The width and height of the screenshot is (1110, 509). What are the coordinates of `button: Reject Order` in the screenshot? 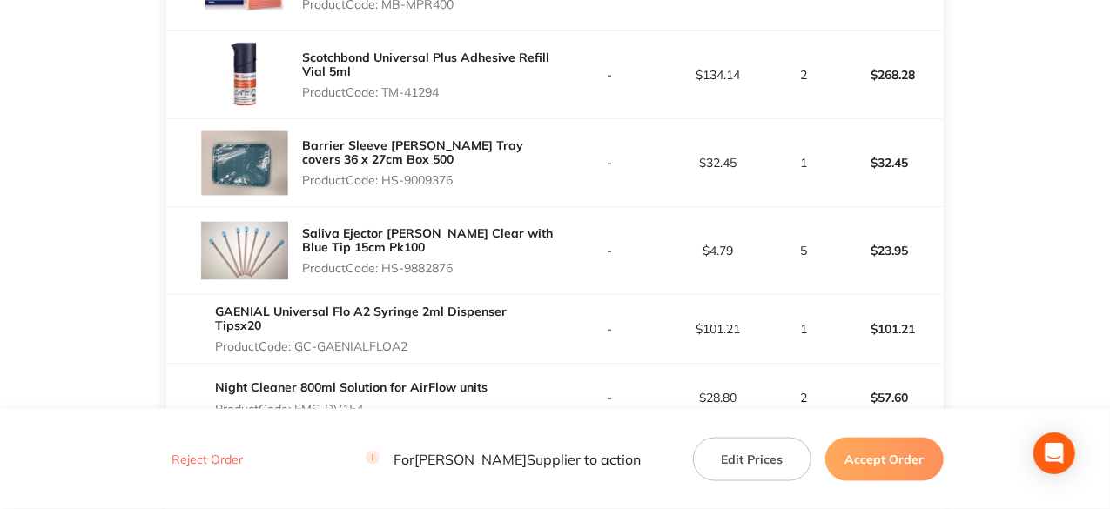 It's located at (207, 460).